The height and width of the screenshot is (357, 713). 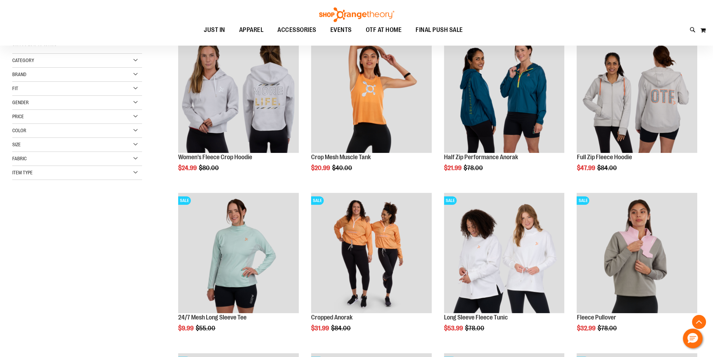 What do you see at coordinates (372, 254) in the screenshot?
I see `a: Cropped Anorak primary imageSALE` at bounding box center [372, 254].